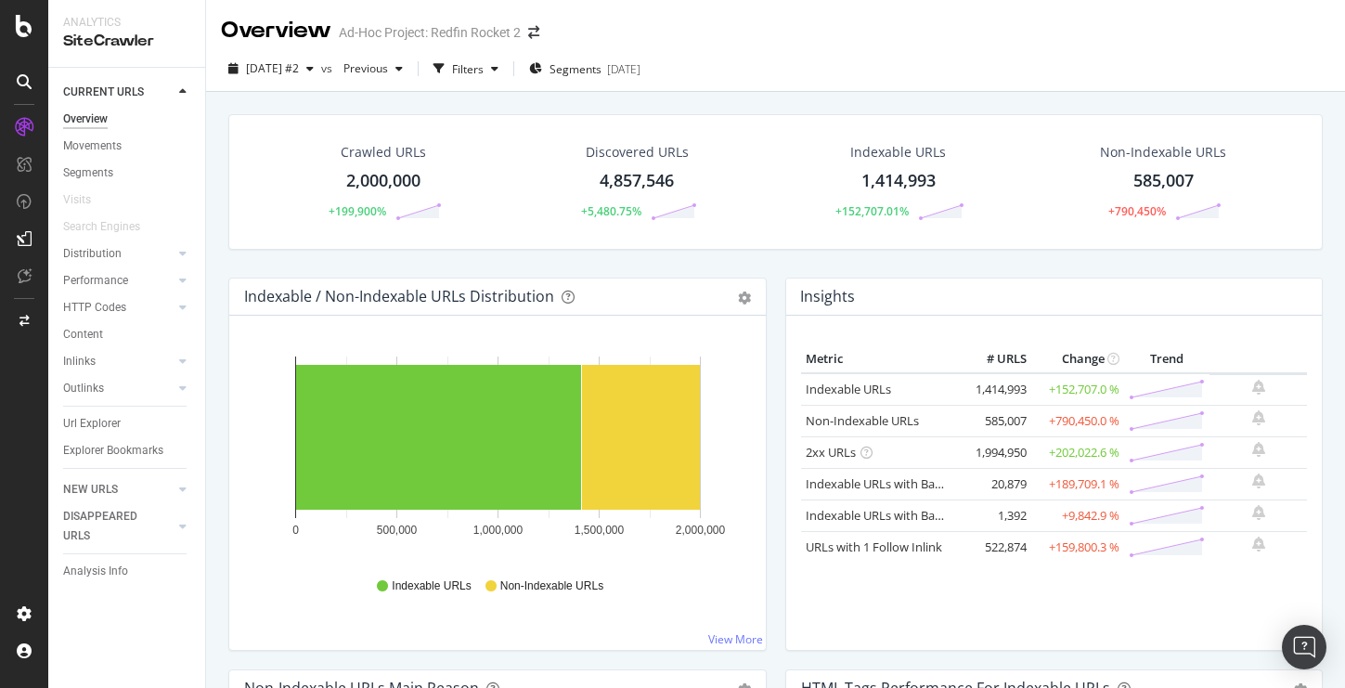  Describe the element at coordinates (383, 181) in the screenshot. I see `div: 2,000,000` at that location.